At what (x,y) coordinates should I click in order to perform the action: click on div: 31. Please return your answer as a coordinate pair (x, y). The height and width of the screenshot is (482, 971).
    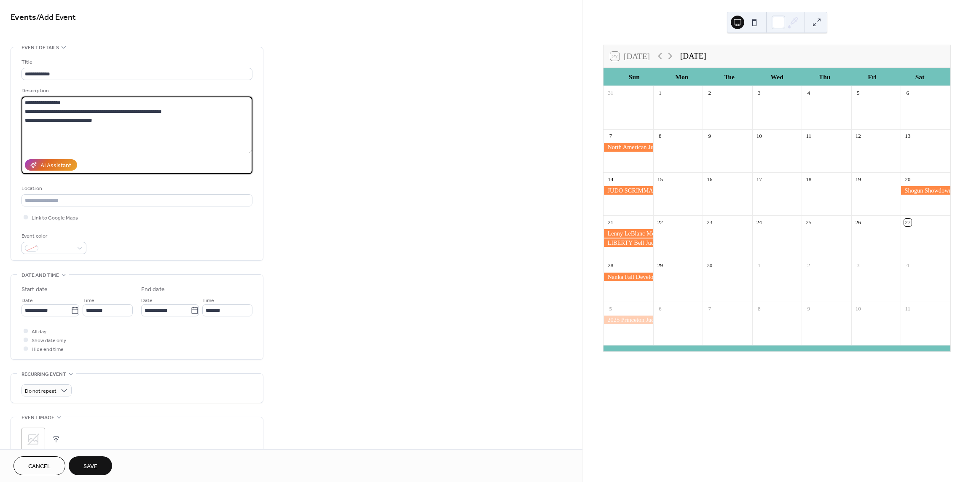
    Looking at the image, I should click on (611, 93).